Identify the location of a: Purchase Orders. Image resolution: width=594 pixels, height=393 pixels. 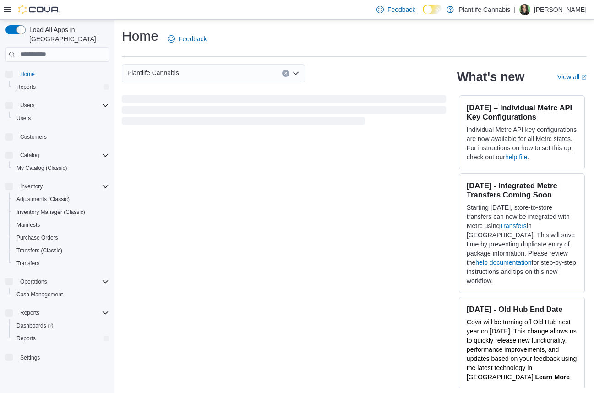
(37, 238).